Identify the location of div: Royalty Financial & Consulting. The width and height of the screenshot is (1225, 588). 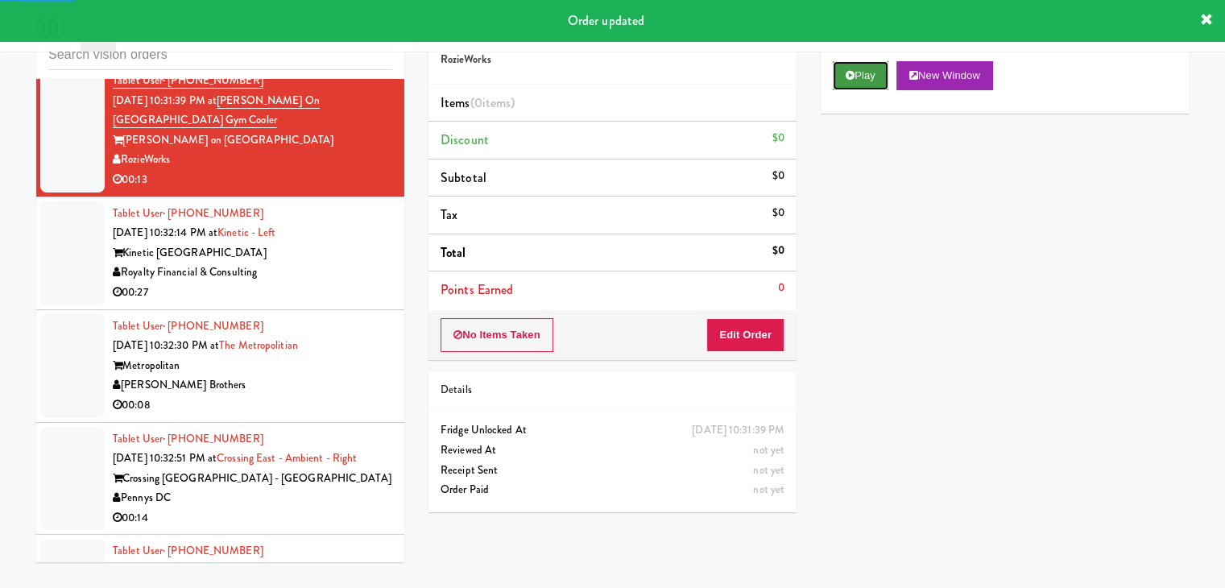
(252, 272).